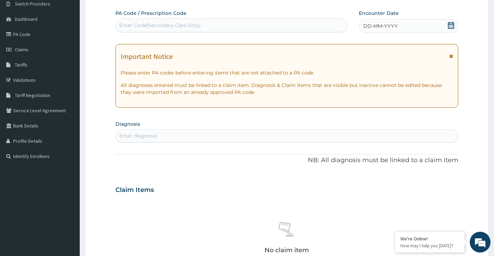 This screenshot has height=256, width=494. What do you see at coordinates (147, 57) in the screenshot?
I see `h1: Important Notice` at bounding box center [147, 57].